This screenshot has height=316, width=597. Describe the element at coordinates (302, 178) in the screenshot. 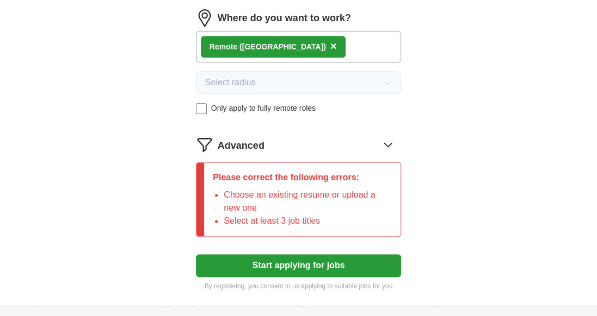

I see `p: Please correct the following errors:` at that location.